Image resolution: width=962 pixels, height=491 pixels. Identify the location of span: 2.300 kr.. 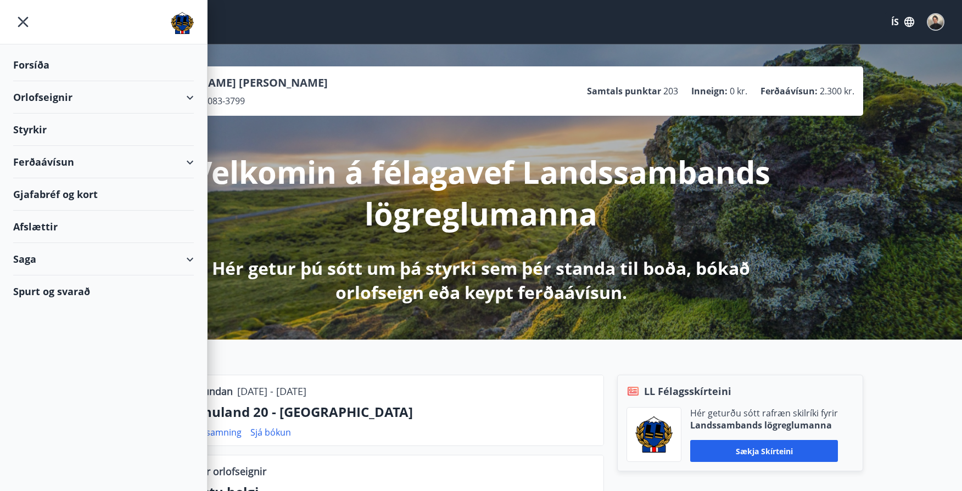
(837, 91).